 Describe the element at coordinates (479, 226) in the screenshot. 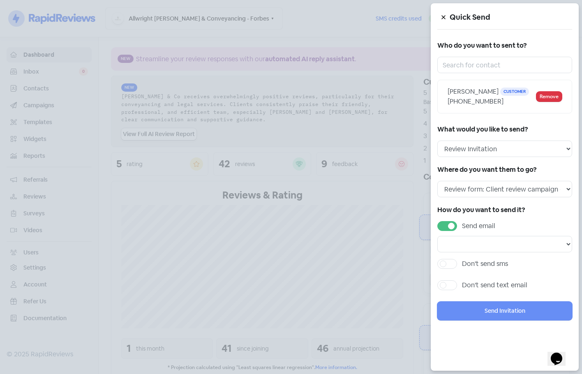

I see `label: Send email` at that location.